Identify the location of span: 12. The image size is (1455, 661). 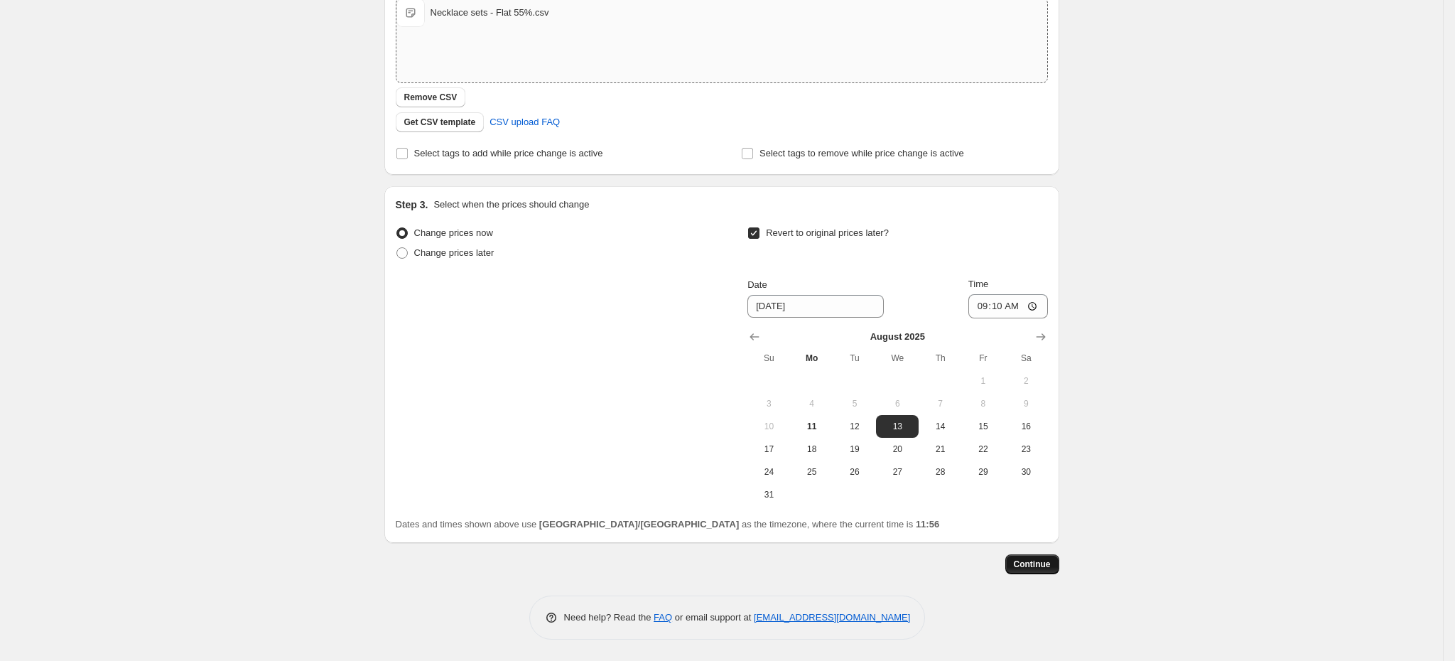
(855, 426).